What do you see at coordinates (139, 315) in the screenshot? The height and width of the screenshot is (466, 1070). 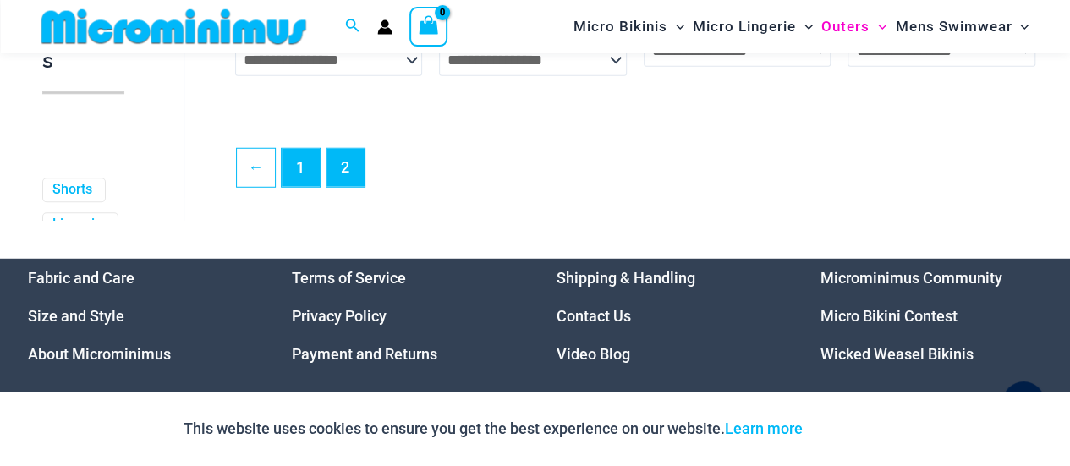 I see `aside: Footer Widget 1` at bounding box center [139, 315].